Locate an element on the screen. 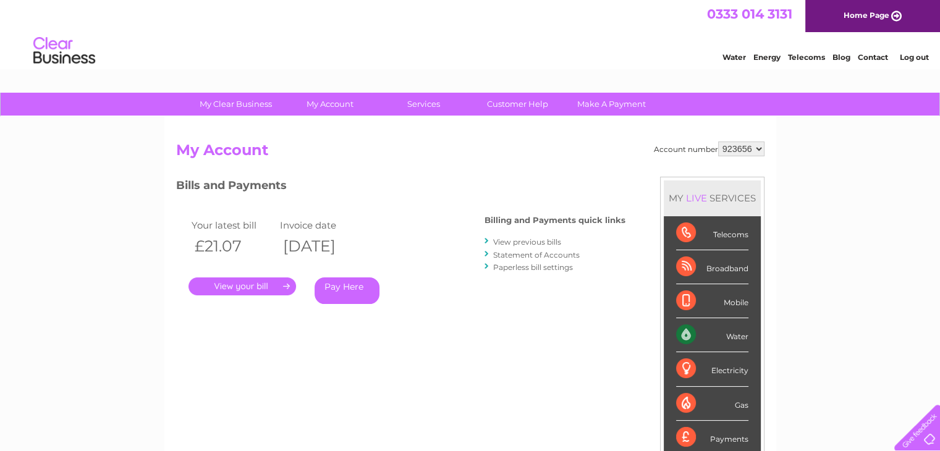 Image resolution: width=940 pixels, height=451 pixels. span: 0333 014 3131 is located at coordinates (749, 14).